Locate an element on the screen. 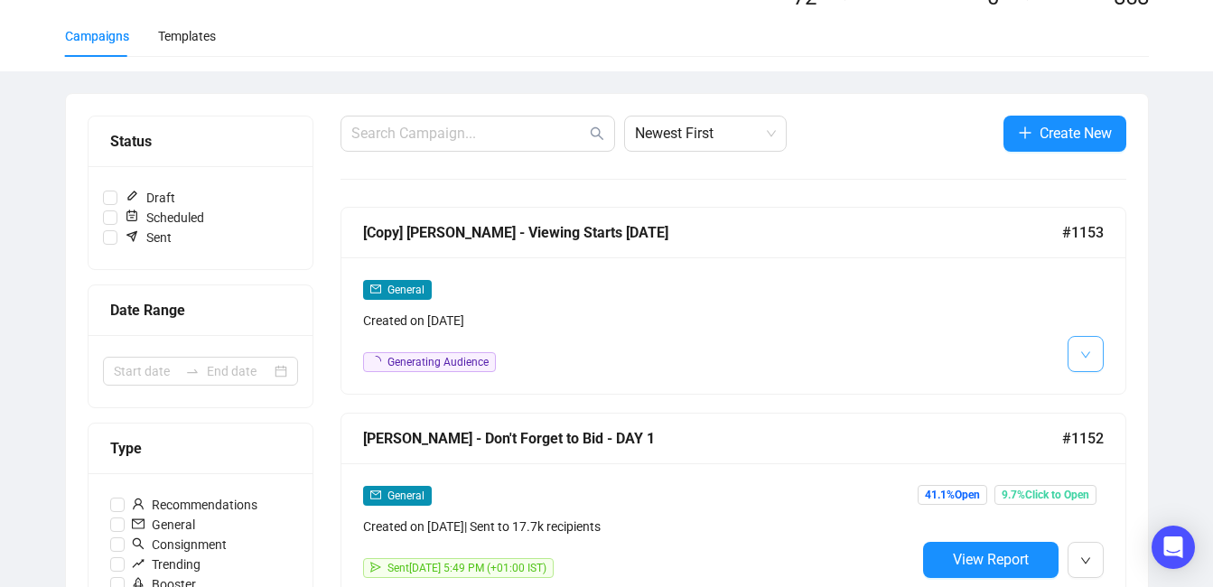 The height and width of the screenshot is (587, 1213). span: Generating Audience is located at coordinates (438, 362).